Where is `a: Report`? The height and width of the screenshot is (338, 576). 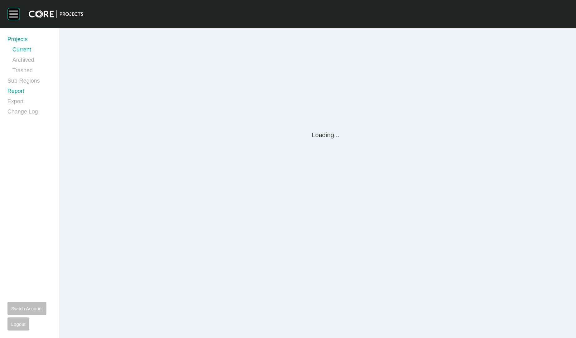 a: Report is located at coordinates (30, 92).